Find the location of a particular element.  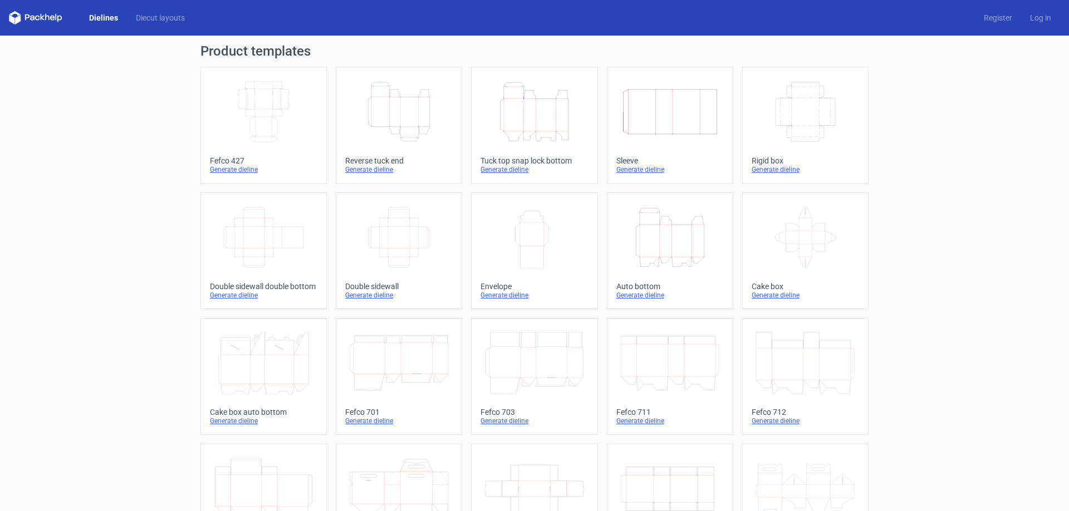

a: Fefco 701Generate dieline is located at coordinates (398, 377).